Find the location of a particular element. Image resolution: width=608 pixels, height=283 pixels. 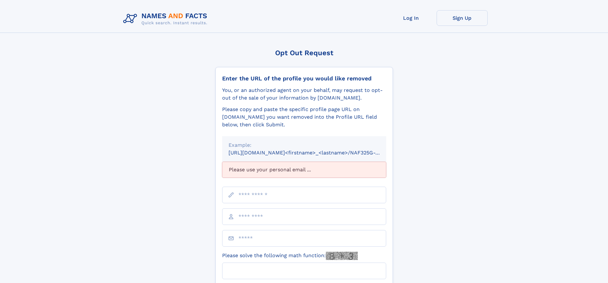

img: Logo Names and Facts is located at coordinates (167, 19).